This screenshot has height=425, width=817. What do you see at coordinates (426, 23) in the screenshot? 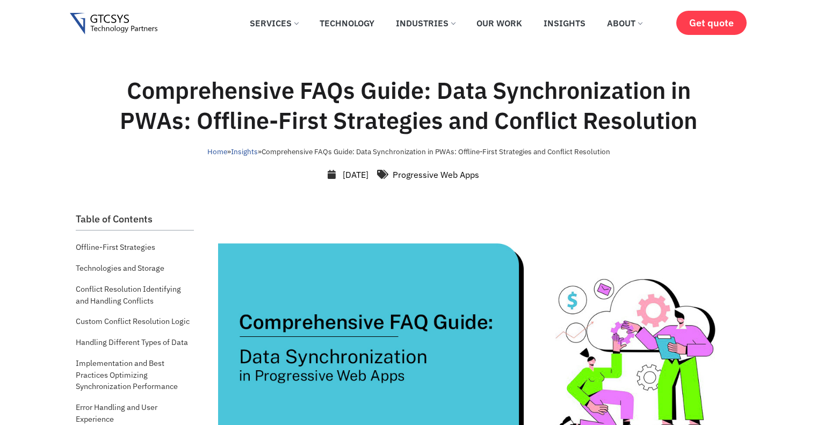
I see `a: Industries` at bounding box center [426, 23].